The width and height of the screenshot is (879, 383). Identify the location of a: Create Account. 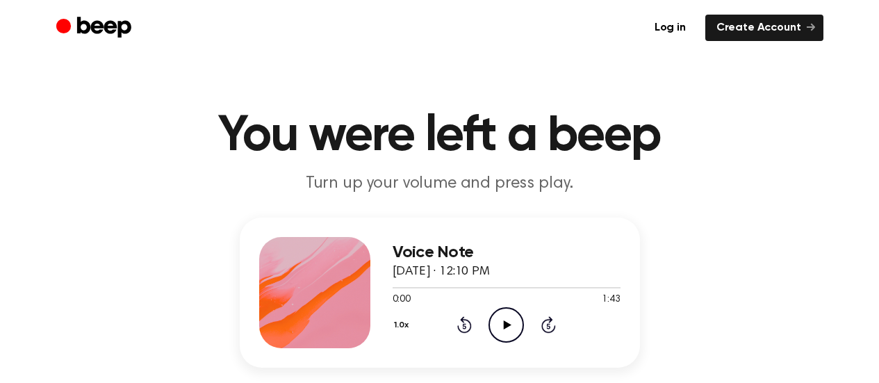
(764, 28).